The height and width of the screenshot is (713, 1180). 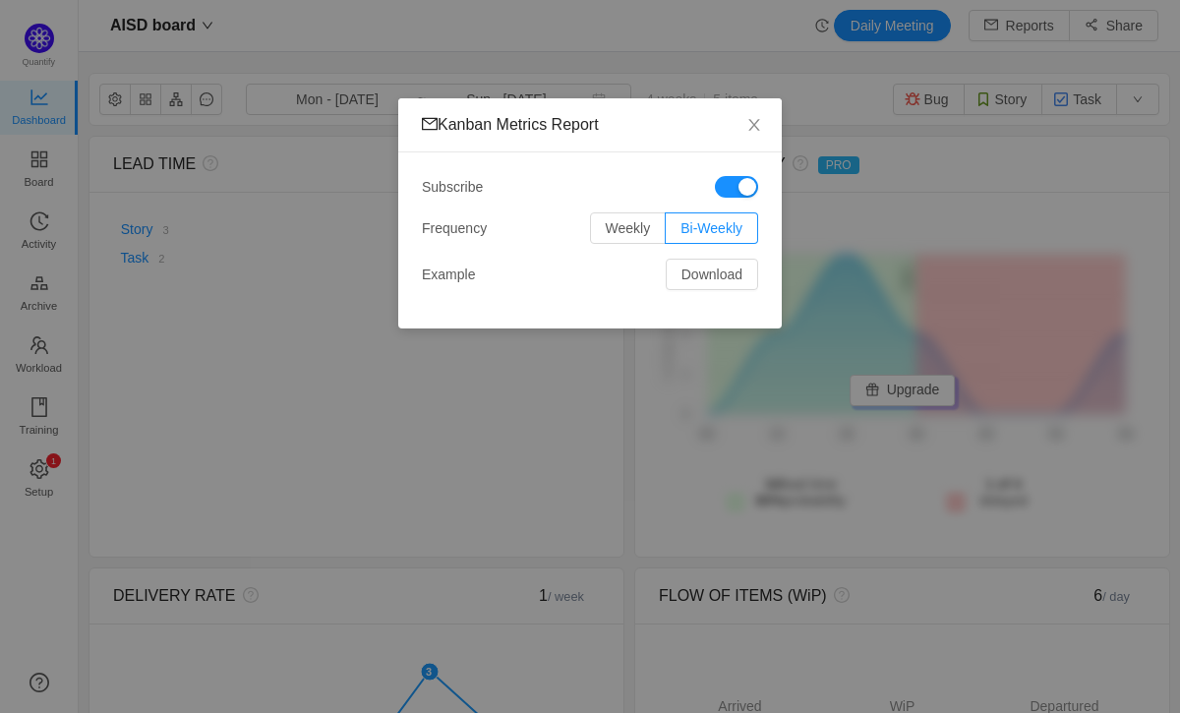 I want to click on span: Kanban Metrics Report, so click(x=510, y=124).